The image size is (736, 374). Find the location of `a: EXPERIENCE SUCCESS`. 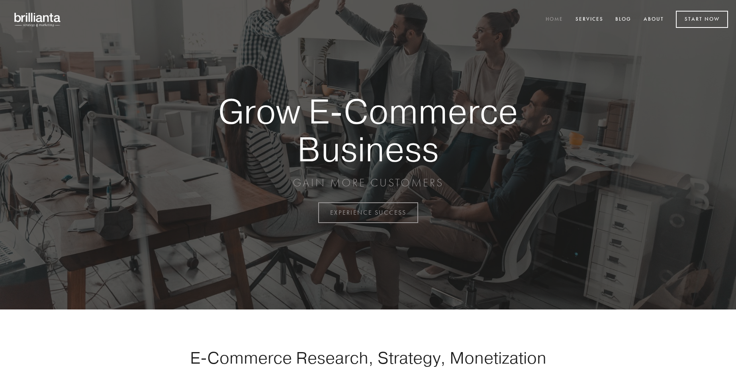

a: EXPERIENCE SUCCESS is located at coordinates (368, 213).